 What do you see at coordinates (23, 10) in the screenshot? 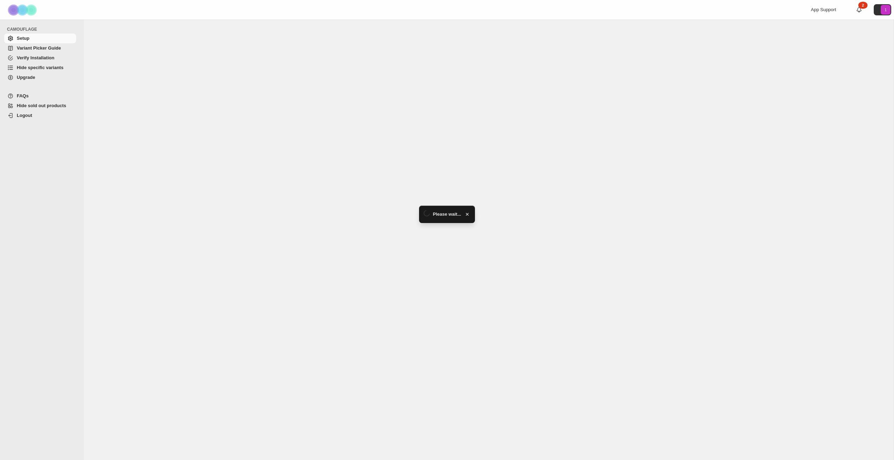
I see `img: Camouflage` at bounding box center [23, 10].